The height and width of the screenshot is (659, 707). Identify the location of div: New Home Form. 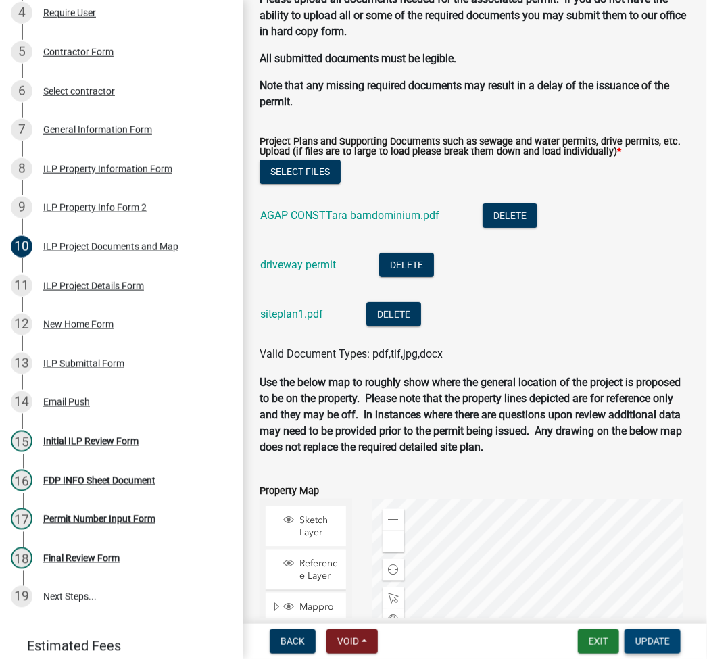
(78, 325).